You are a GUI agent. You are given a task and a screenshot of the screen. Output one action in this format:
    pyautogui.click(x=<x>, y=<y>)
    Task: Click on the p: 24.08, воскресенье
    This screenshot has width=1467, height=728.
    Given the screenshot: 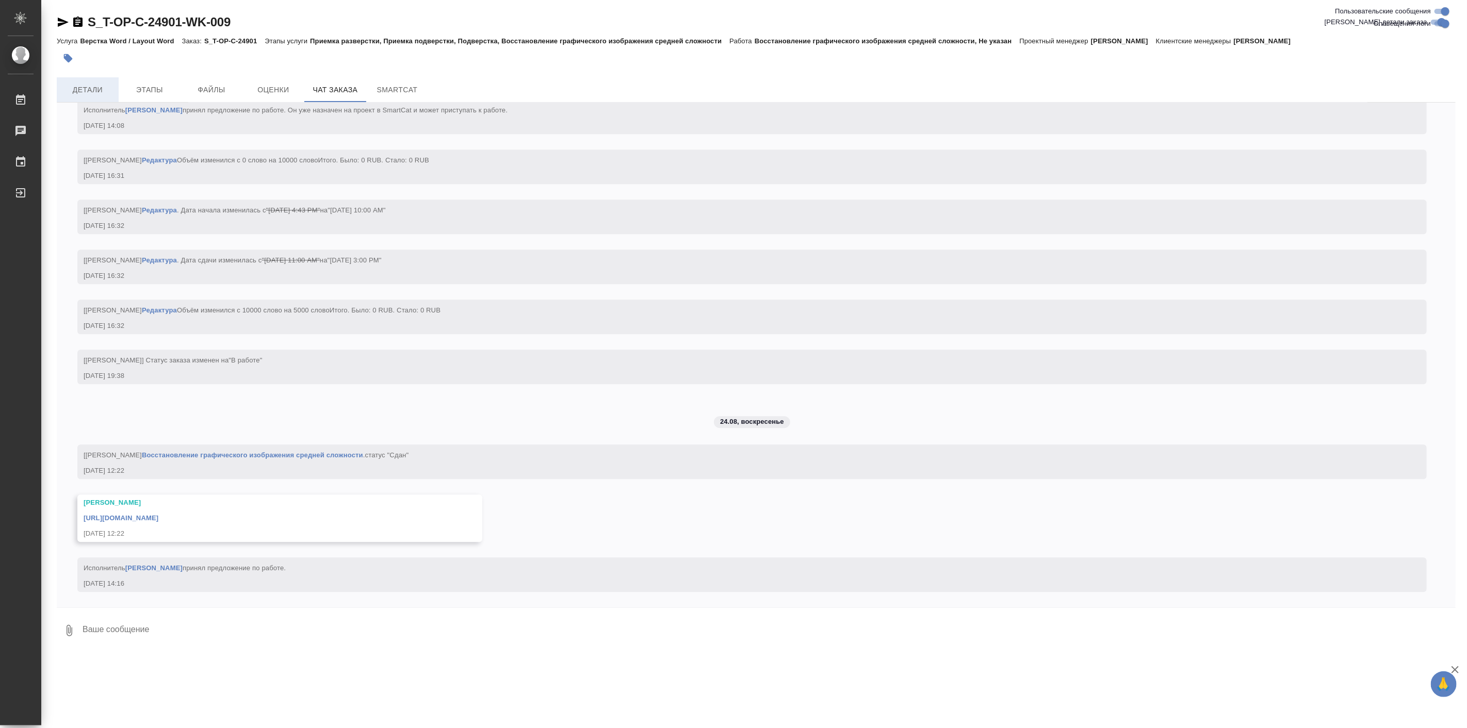 What is the action you would take?
    pyautogui.click(x=752, y=422)
    